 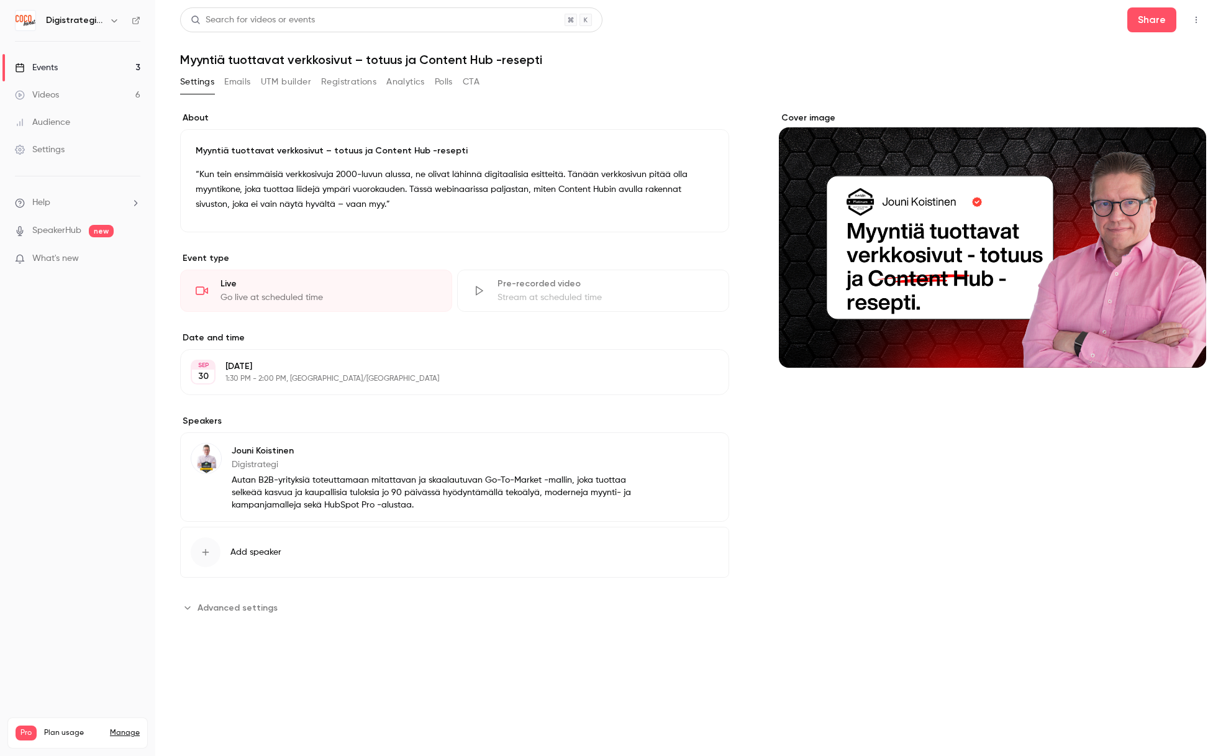 What do you see at coordinates (693, 60) in the screenshot?
I see `h1: Myyntiä tuottavat verkkosivut – totuus ja Content Hub -resepti` at bounding box center [693, 60].